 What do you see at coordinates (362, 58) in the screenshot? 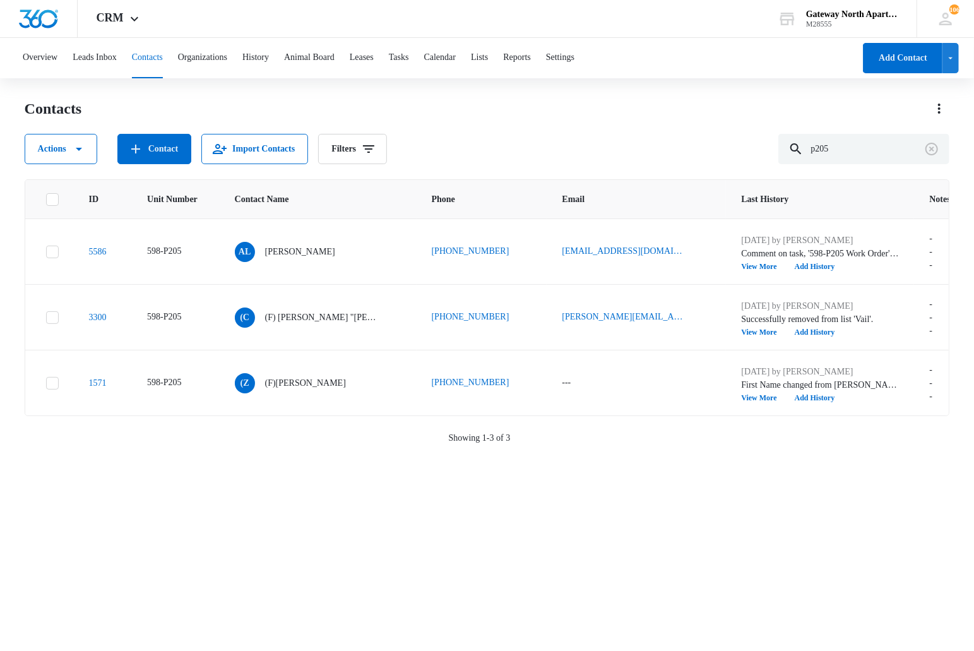
I see `button: Leases` at bounding box center [362, 58].